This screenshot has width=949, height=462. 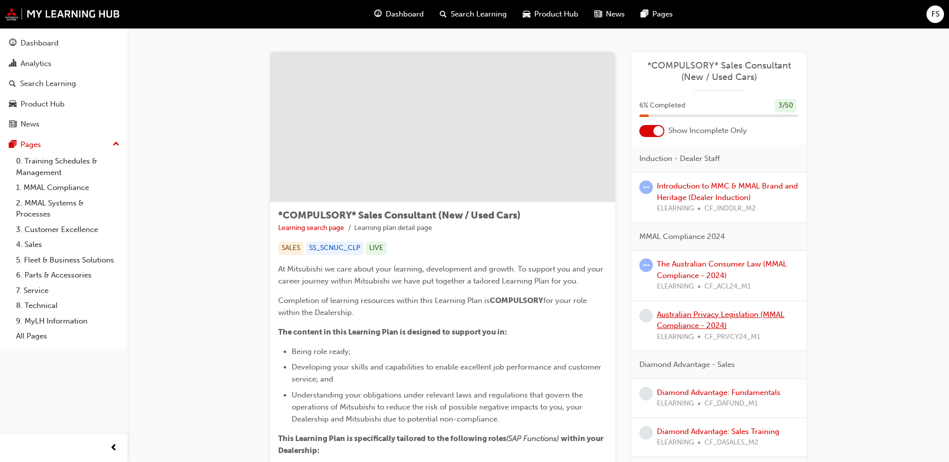 What do you see at coordinates (64, 84) in the screenshot?
I see `a: Search Learning` at bounding box center [64, 84].